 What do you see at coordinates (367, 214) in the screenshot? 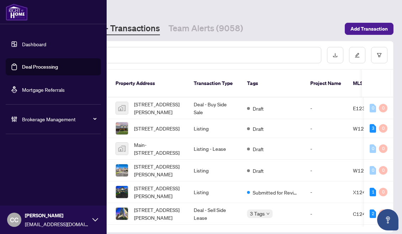
I see `span: C12402282` at bounding box center [367, 214].